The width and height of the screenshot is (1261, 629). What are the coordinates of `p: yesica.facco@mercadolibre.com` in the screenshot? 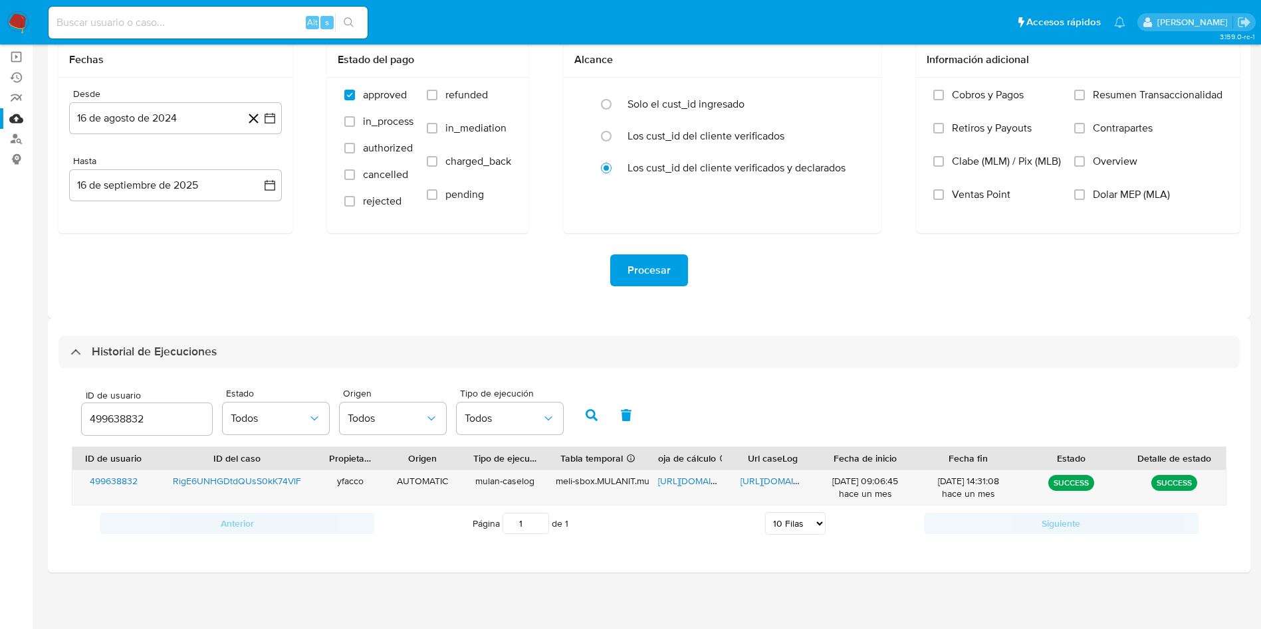 It's located at (1194, 22).